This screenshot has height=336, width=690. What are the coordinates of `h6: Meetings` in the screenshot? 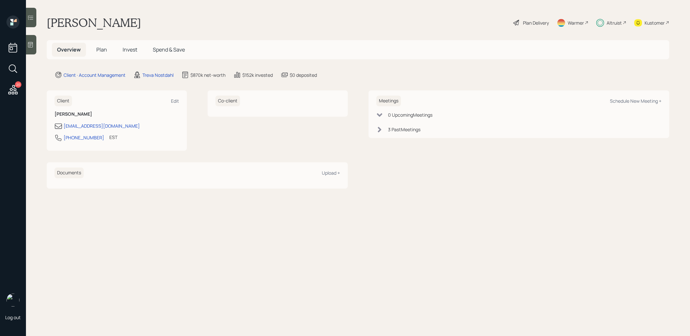 It's located at (389, 101).